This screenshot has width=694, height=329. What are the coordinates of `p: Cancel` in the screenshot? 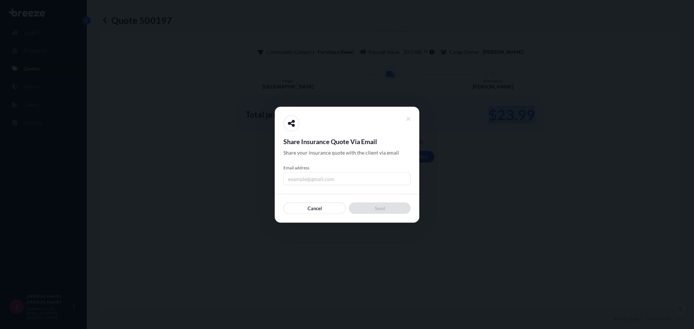 It's located at (315, 208).